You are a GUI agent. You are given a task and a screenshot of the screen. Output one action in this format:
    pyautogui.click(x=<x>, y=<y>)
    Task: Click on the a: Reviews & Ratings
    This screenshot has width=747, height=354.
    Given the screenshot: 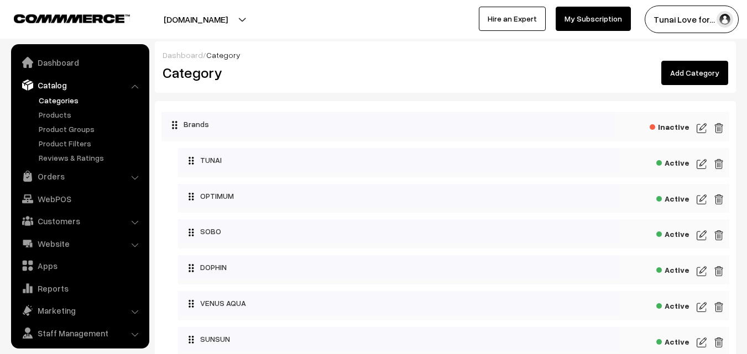 What is the action you would take?
    pyautogui.click(x=91, y=157)
    